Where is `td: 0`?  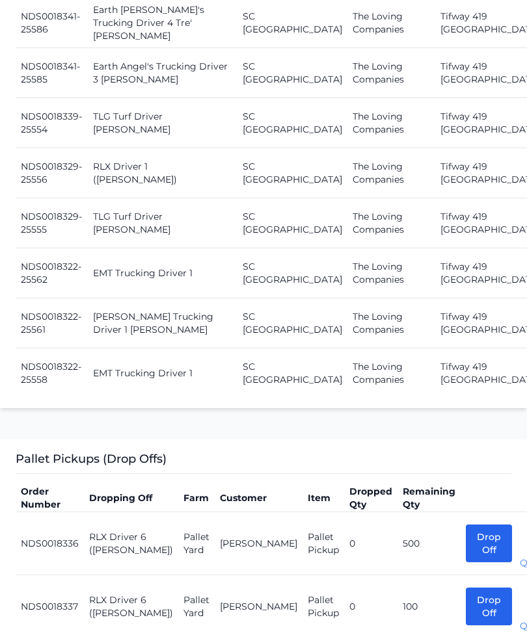 td: 0 is located at coordinates (371, 544).